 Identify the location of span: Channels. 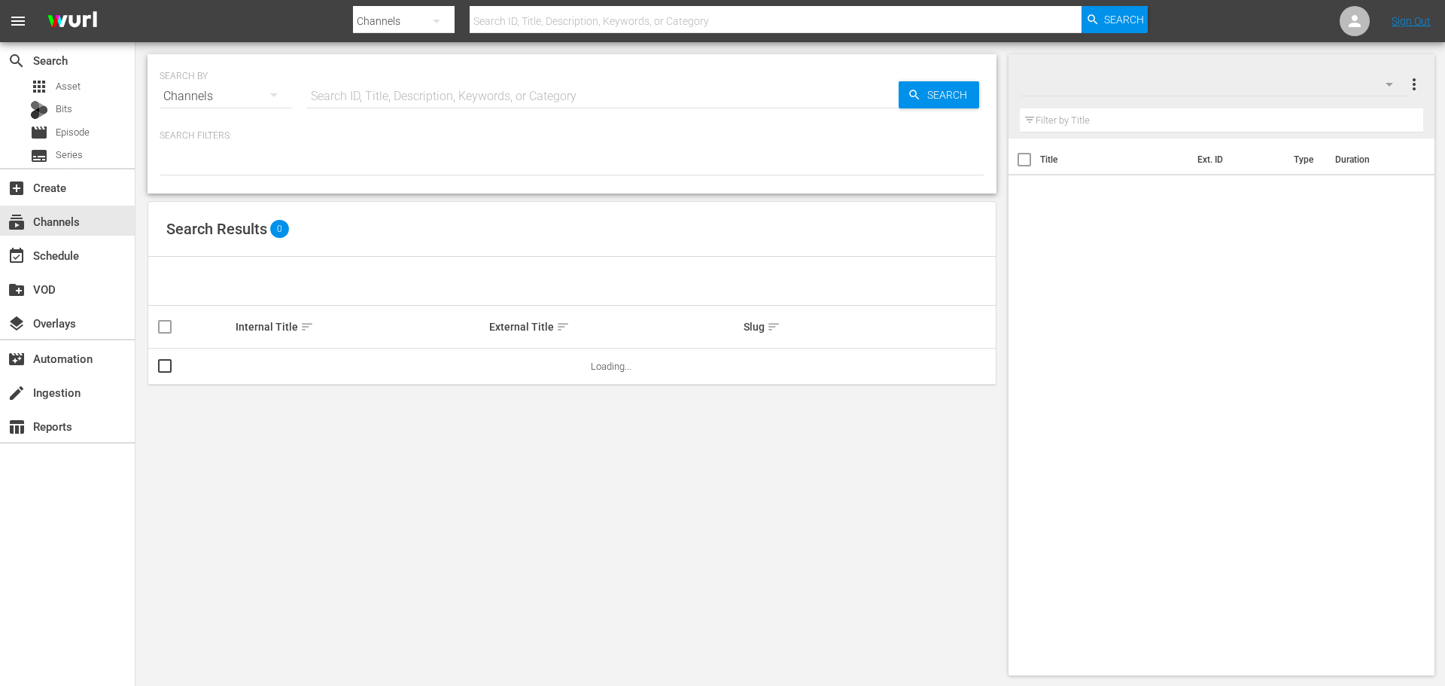
(17, 222).